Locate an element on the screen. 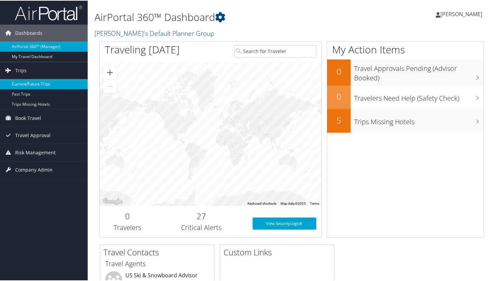  a: 0Travel Approvals Pending (Advisor Booked) is located at coordinates (405, 71).